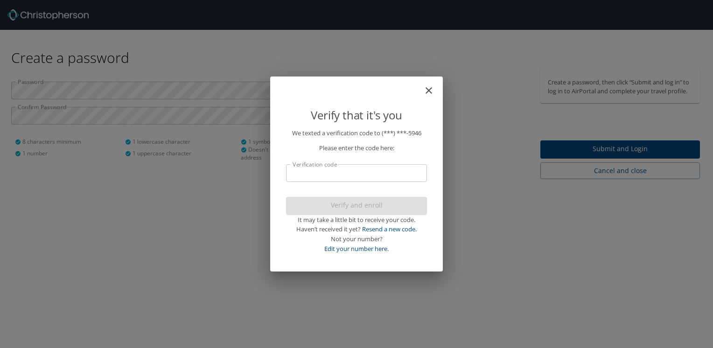 This screenshot has width=713, height=348. What do you see at coordinates (357, 148) in the screenshot?
I see `p: Please enter the code here:` at bounding box center [357, 148].